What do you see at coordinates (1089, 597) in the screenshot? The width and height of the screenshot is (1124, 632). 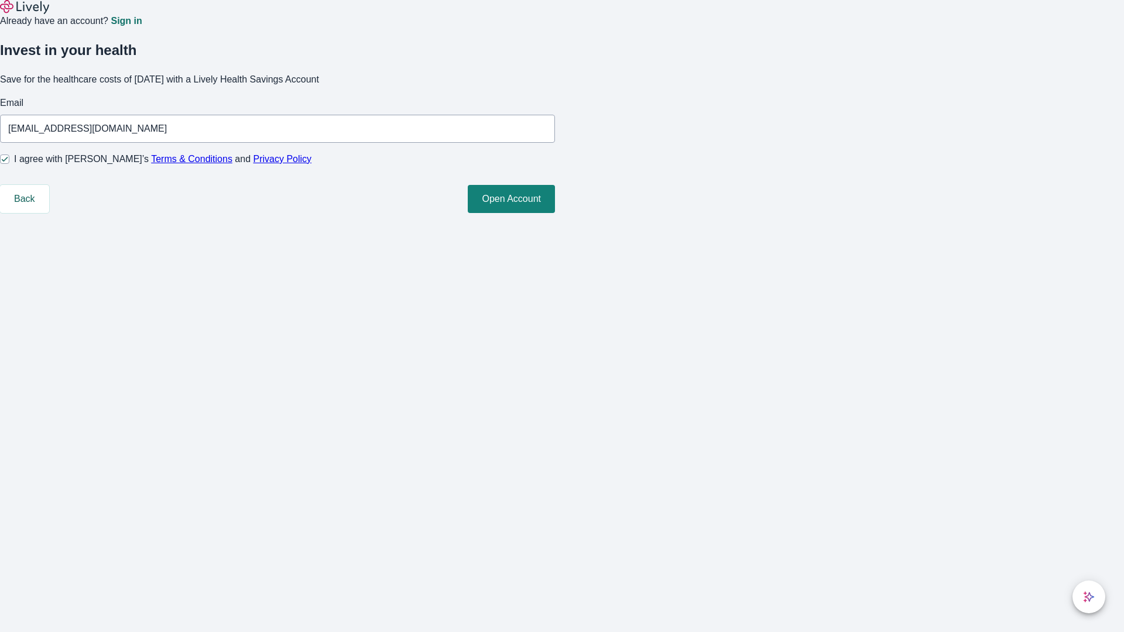 I see `button: chat` at bounding box center [1089, 597].